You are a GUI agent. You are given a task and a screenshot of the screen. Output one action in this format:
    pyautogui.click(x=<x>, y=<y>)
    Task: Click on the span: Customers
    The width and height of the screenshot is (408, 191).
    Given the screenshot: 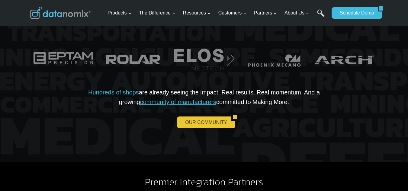 What is the action you would take?
    pyautogui.click(x=232, y=13)
    